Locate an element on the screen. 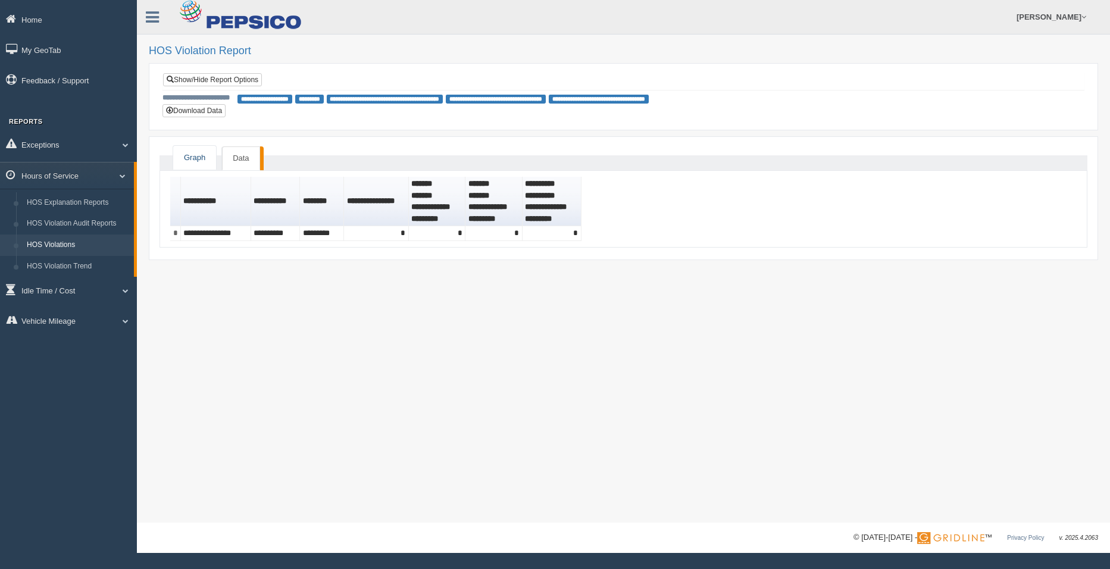 Image resolution: width=1110 pixels, height=569 pixels. button: Download Data is located at coordinates (194, 111).